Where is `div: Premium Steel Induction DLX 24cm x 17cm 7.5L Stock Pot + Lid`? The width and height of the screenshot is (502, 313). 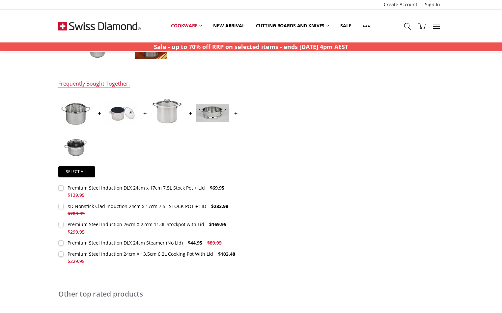 div: Premium Steel Induction DLX 24cm x 17cm 7.5L Stock Pot + Lid is located at coordinates (136, 188).